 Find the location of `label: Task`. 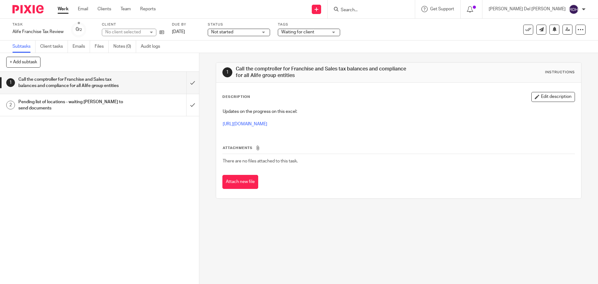

label: Task is located at coordinates (38, 25).